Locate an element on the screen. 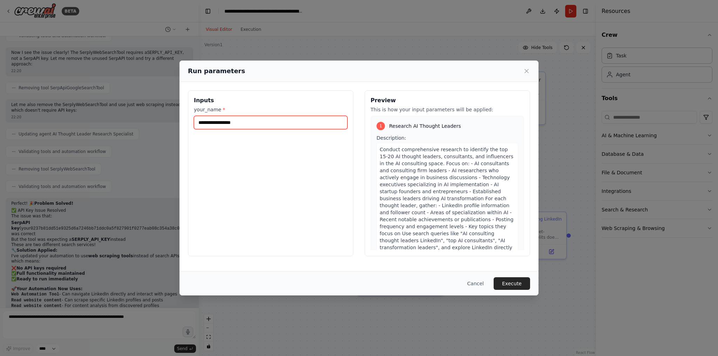  span: Conduct comprehensive research to identify the top 15-20 AI thought leaders, consultants, and inf... is located at coordinates (446, 202).